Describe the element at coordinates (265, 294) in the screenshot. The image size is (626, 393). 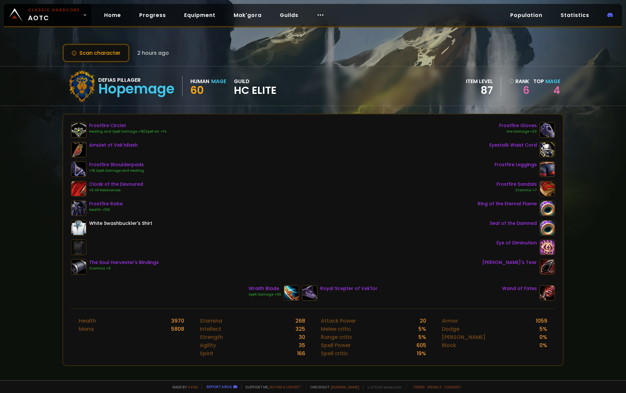
I see `div: Spell Damage +30` at that location.